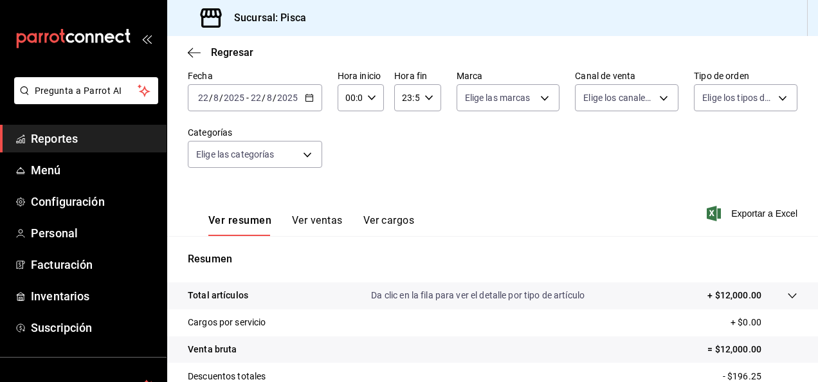 This screenshot has height=382, width=818. What do you see at coordinates (221, 52) in the screenshot?
I see `button: Regresar` at bounding box center [221, 52].